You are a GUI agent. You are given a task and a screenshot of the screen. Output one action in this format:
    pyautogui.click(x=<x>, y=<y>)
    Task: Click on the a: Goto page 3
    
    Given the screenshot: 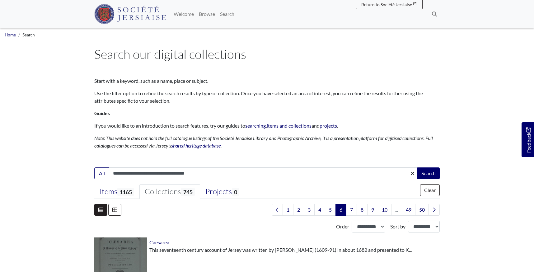 What is the action you would take?
    pyautogui.click(x=309, y=210)
    